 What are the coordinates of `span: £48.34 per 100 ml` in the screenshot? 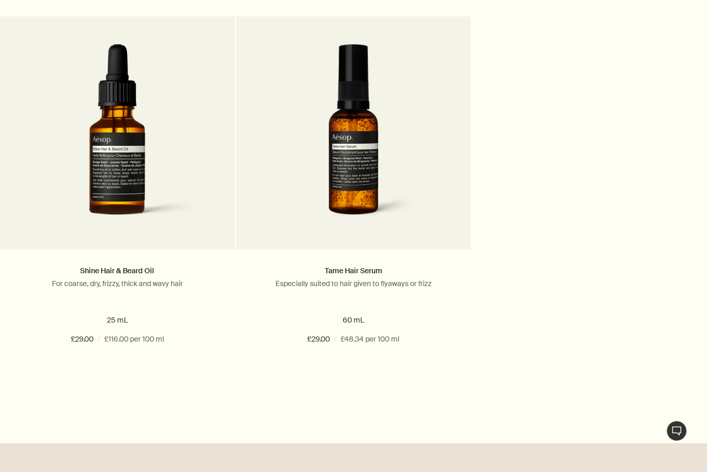 It's located at (370, 339).